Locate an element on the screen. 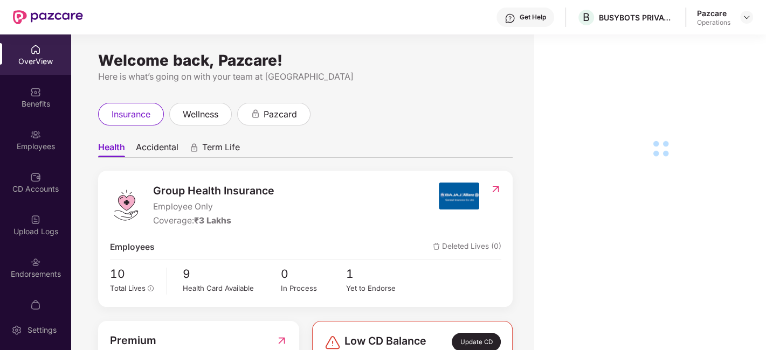 The width and height of the screenshot is (766, 350). img: logo is located at coordinates (126, 205).